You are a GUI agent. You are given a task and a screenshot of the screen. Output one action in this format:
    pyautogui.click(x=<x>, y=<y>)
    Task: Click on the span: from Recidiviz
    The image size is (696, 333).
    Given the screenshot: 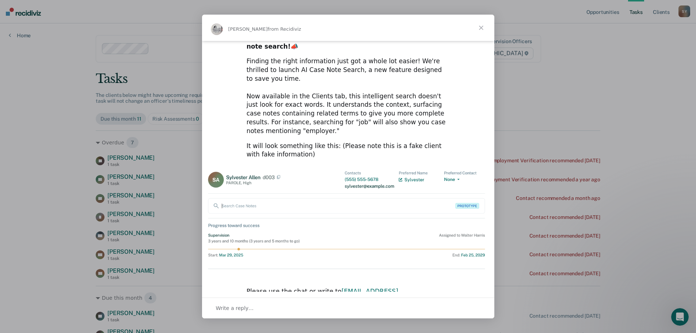 What is the action you would take?
    pyautogui.click(x=284, y=29)
    